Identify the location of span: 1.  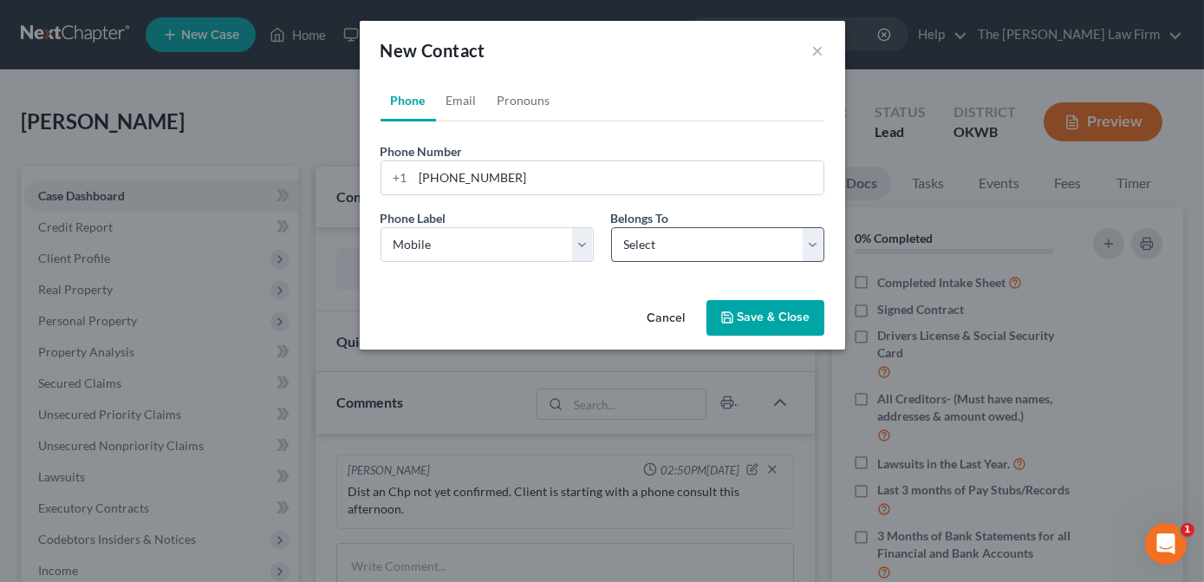
(1188, 530).